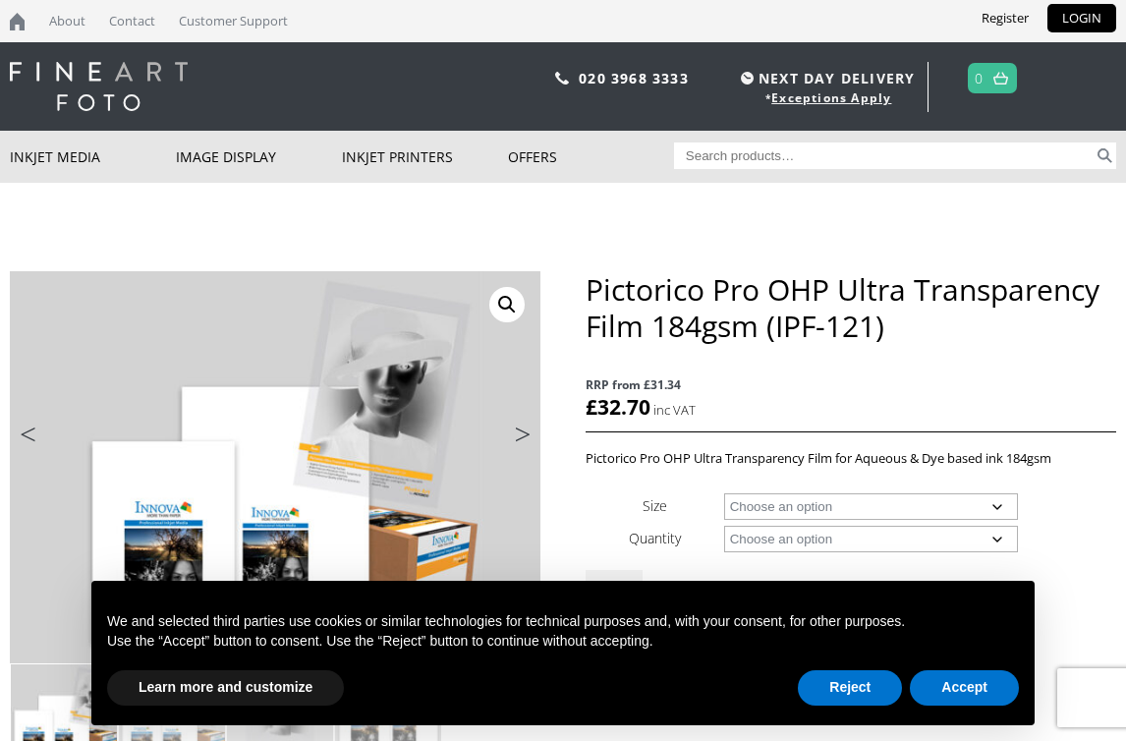  Describe the element at coordinates (850, 688) in the screenshot. I see `button: Reject` at that location.